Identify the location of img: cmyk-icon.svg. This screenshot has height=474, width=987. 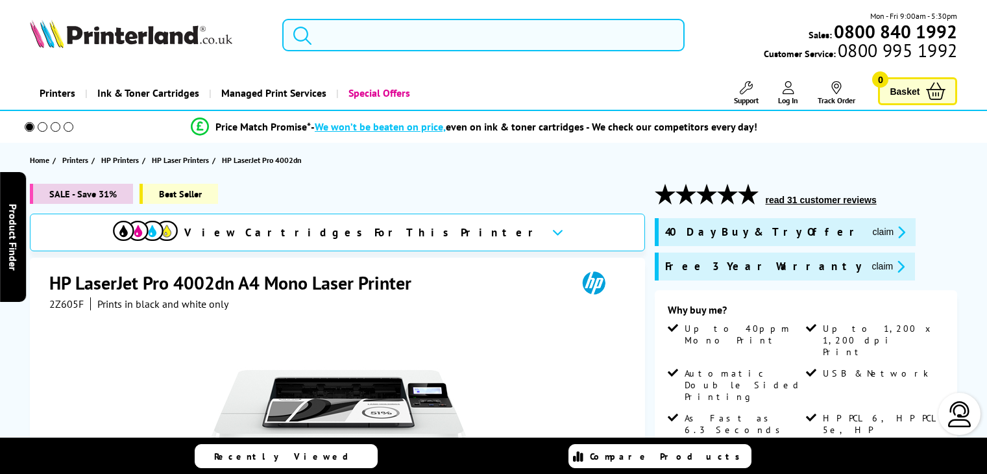
(145, 230).